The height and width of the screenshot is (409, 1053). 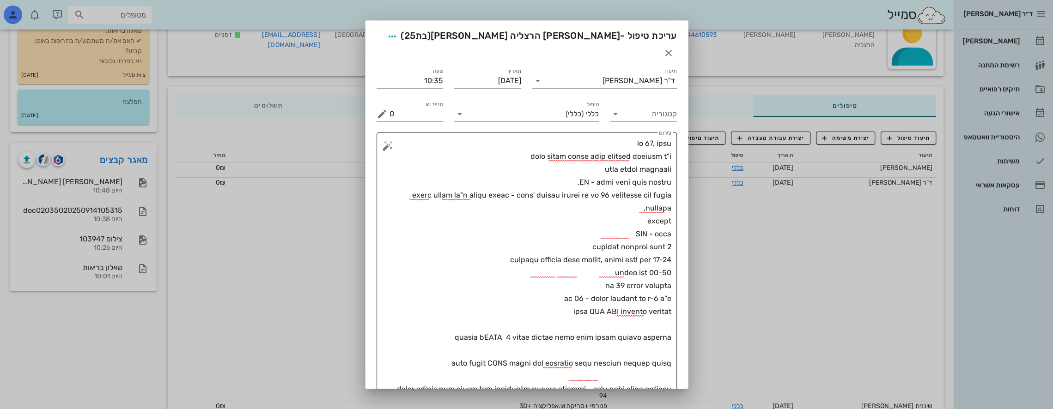 I want to click on label: מחיר ₪, so click(x=435, y=104).